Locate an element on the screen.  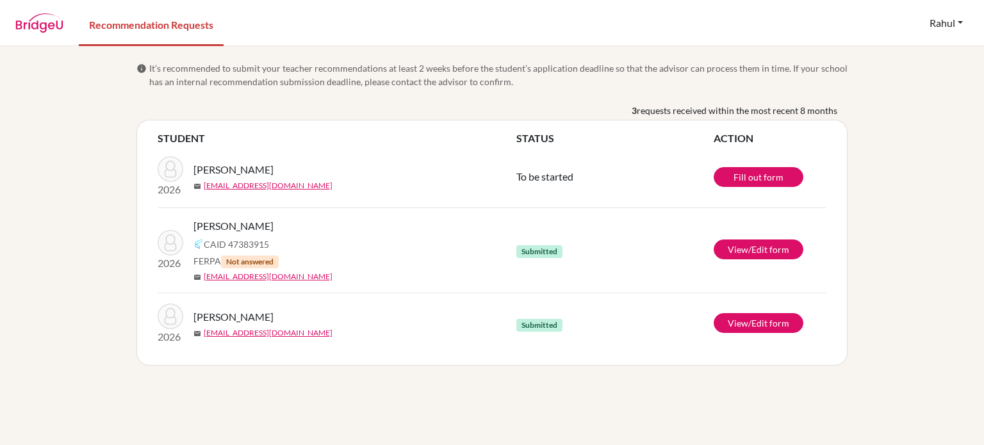
span: Not answered is located at coordinates (250, 262).